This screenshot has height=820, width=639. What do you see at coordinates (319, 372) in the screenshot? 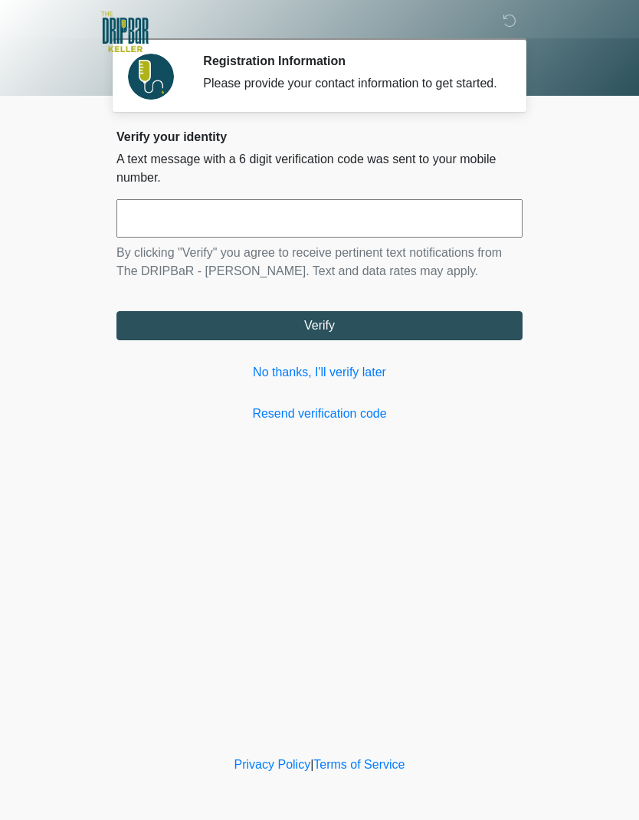
I see `a: No thanks, I'll verify later` at bounding box center [319, 372].